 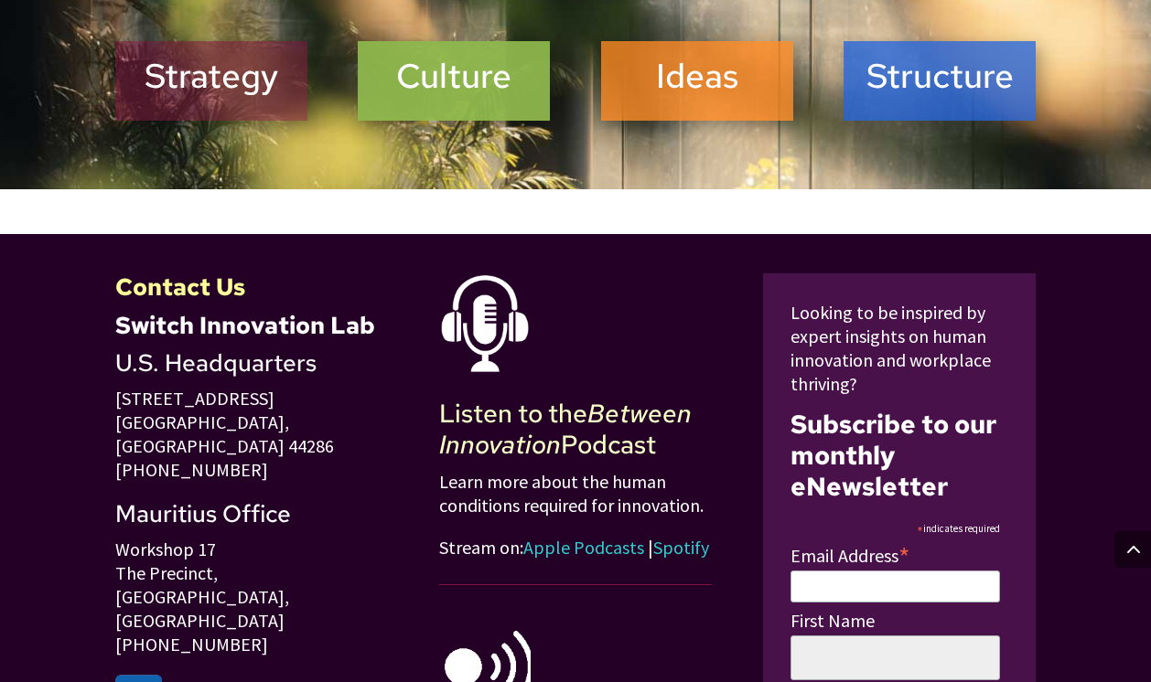 What do you see at coordinates (454, 80) in the screenshot?
I see `h2: Culture` at bounding box center [454, 80].